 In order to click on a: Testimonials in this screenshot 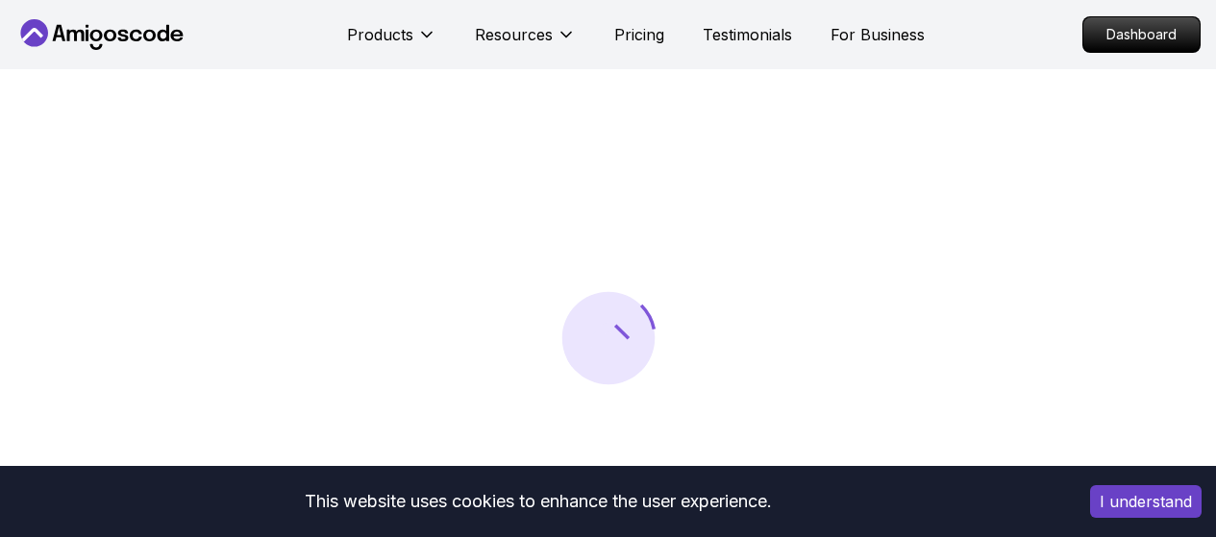, I will do `click(747, 35)`.